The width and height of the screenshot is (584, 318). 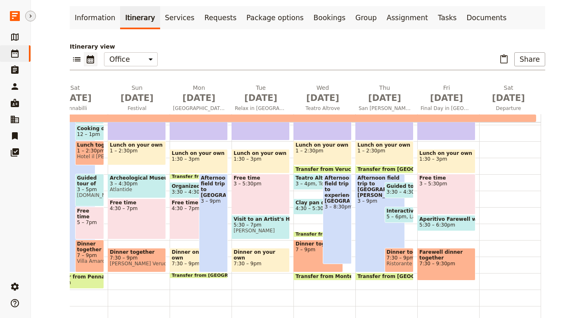 What do you see at coordinates (508, 108) in the screenshot?
I see `span: Departure` at bounding box center [508, 108].